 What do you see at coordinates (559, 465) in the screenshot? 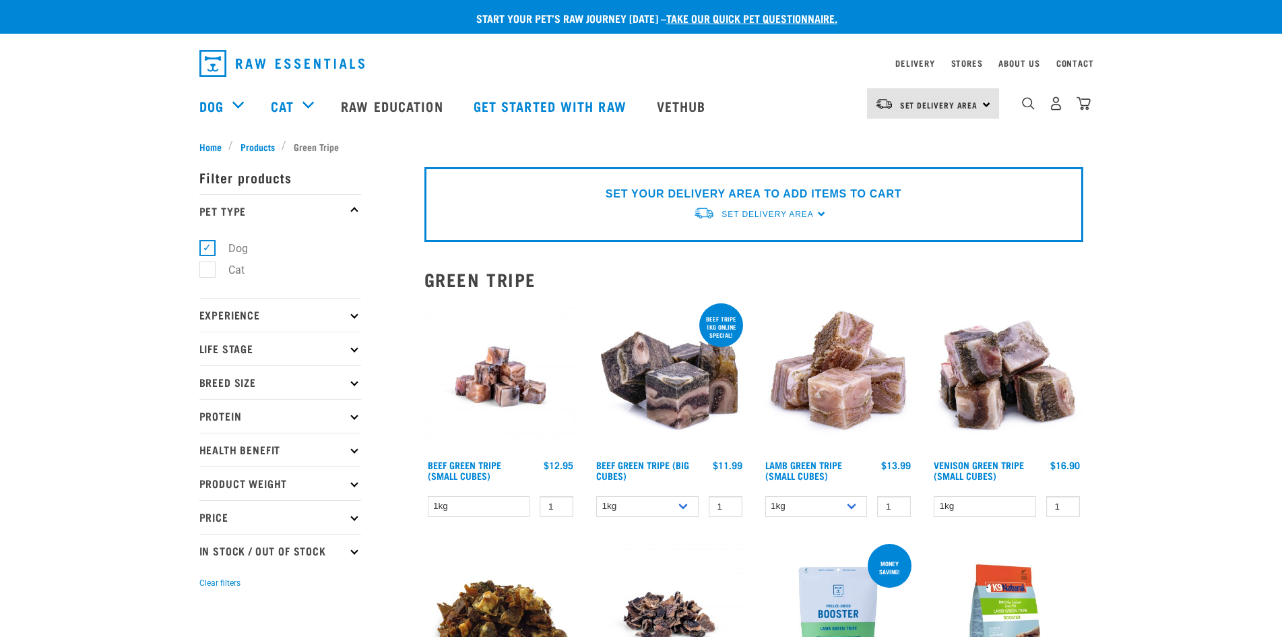
I see `div: $12.95` at bounding box center [559, 465].